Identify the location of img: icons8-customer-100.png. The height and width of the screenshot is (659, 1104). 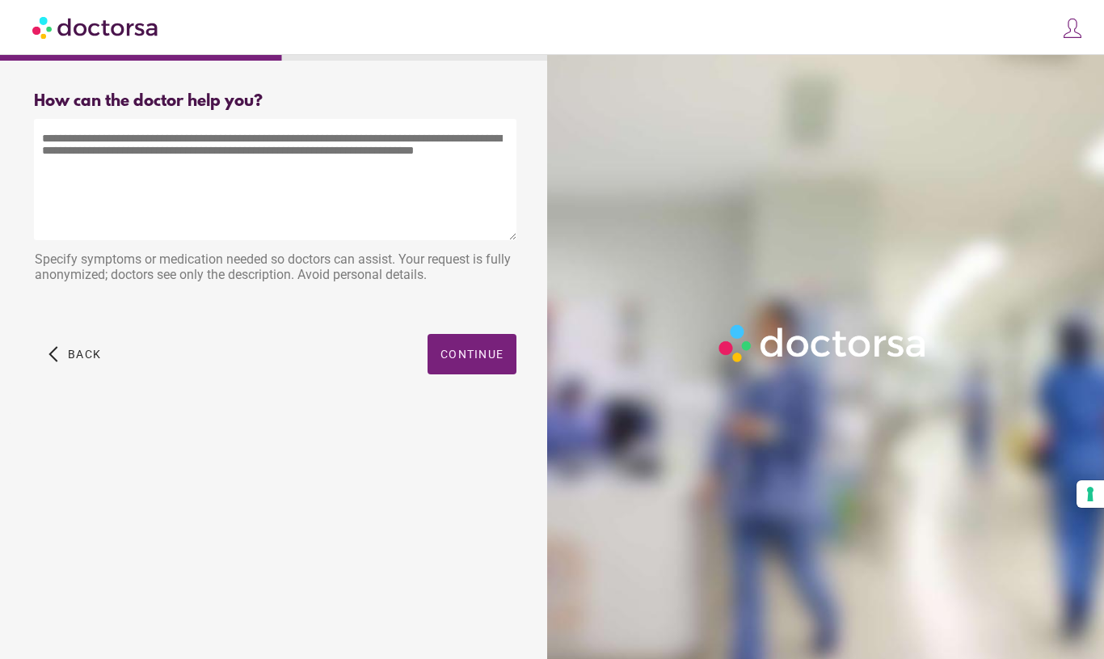
(1073, 28).